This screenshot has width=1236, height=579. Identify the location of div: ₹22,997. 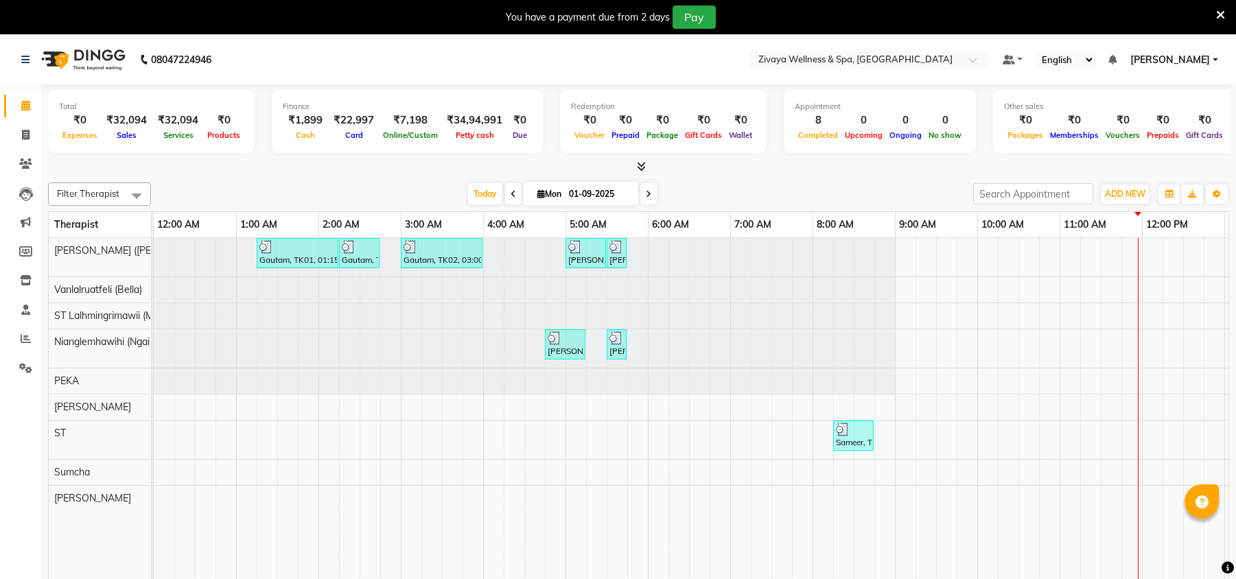
(353, 120).